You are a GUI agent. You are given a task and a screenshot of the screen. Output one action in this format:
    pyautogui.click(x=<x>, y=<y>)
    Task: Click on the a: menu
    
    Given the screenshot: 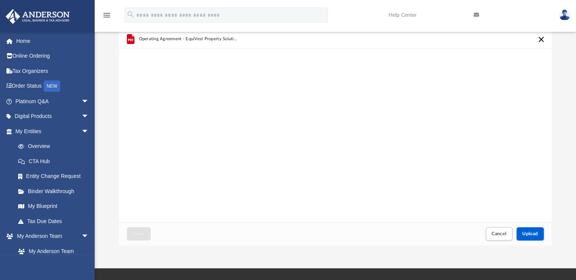 What is the action you would take?
    pyautogui.click(x=107, y=17)
    